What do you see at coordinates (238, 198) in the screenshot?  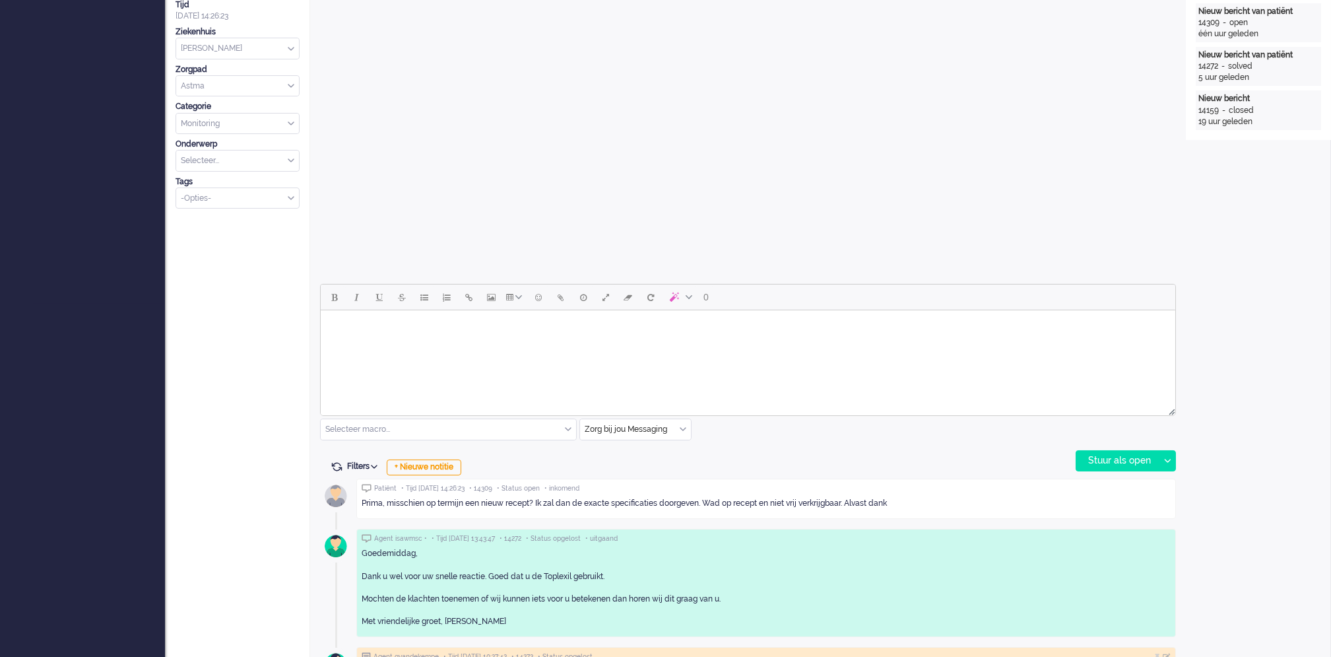 I see `div: Select Tags` at bounding box center [238, 198].